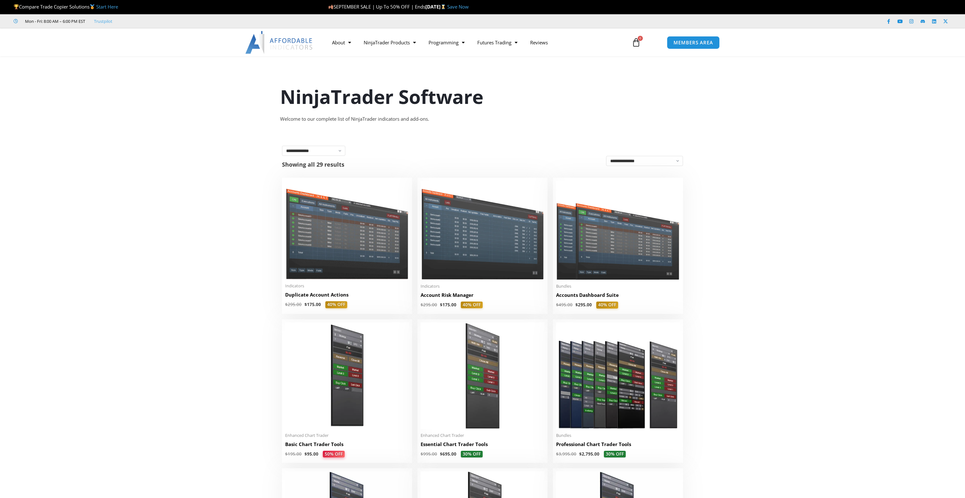 The image size is (965, 498). What do you see at coordinates (693, 42) in the screenshot?
I see `a: MEMBERS AREA` at bounding box center [693, 42].